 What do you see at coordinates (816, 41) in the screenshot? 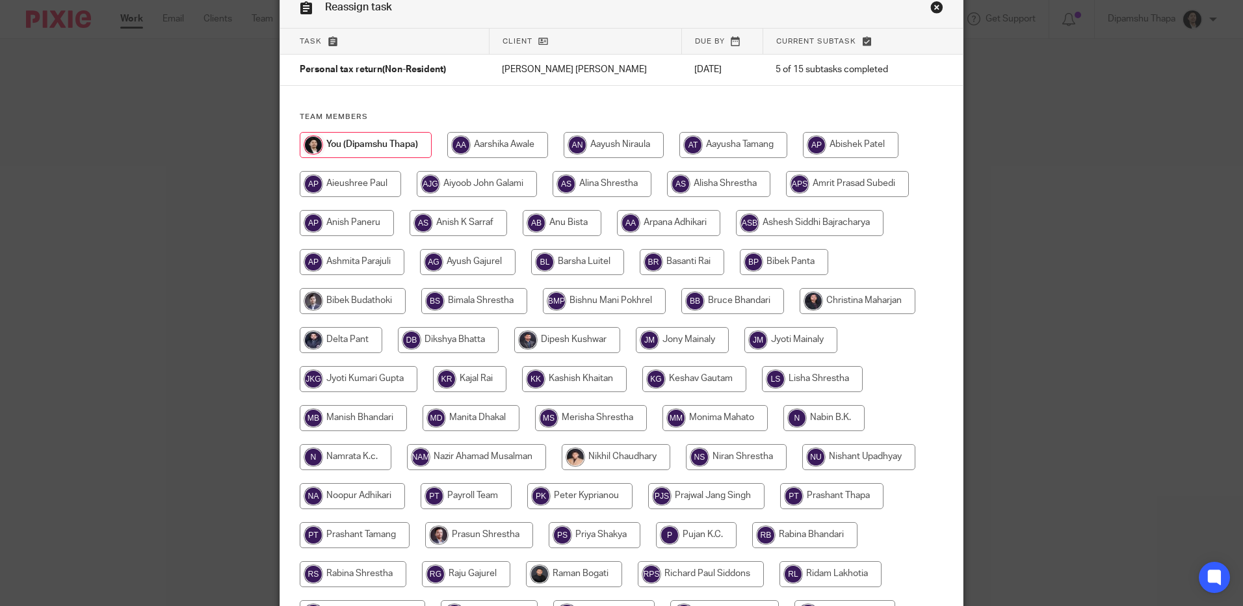
I see `span: Current subtask` at bounding box center [816, 41].